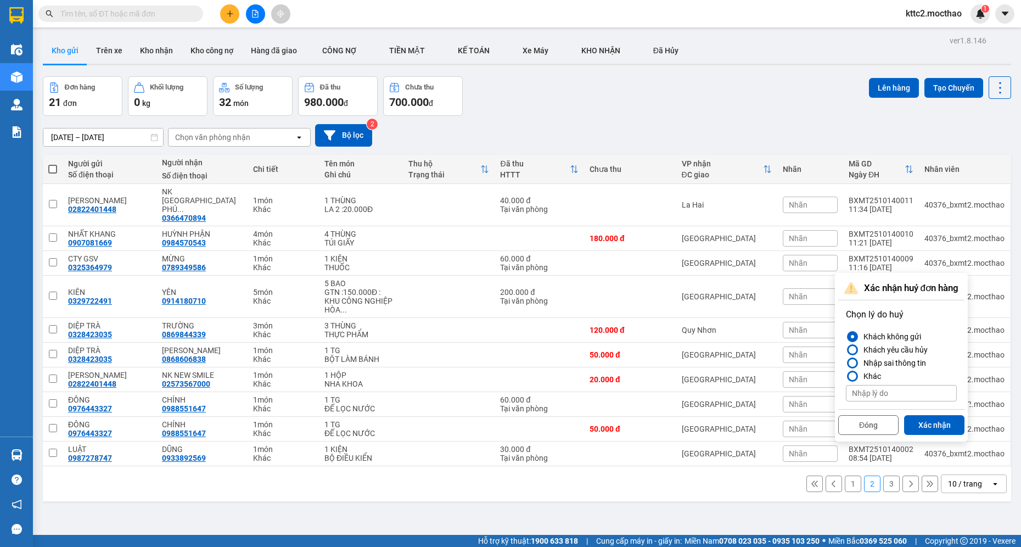  Describe the element at coordinates (877, 164) in the screenshot. I see `div: Mã GD` at that location.